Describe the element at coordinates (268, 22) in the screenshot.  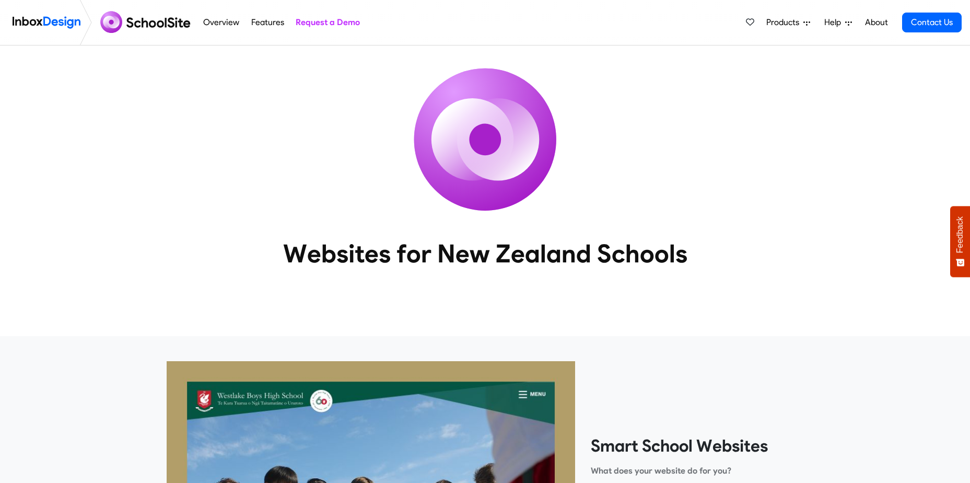
I see `a: Features` at that location.